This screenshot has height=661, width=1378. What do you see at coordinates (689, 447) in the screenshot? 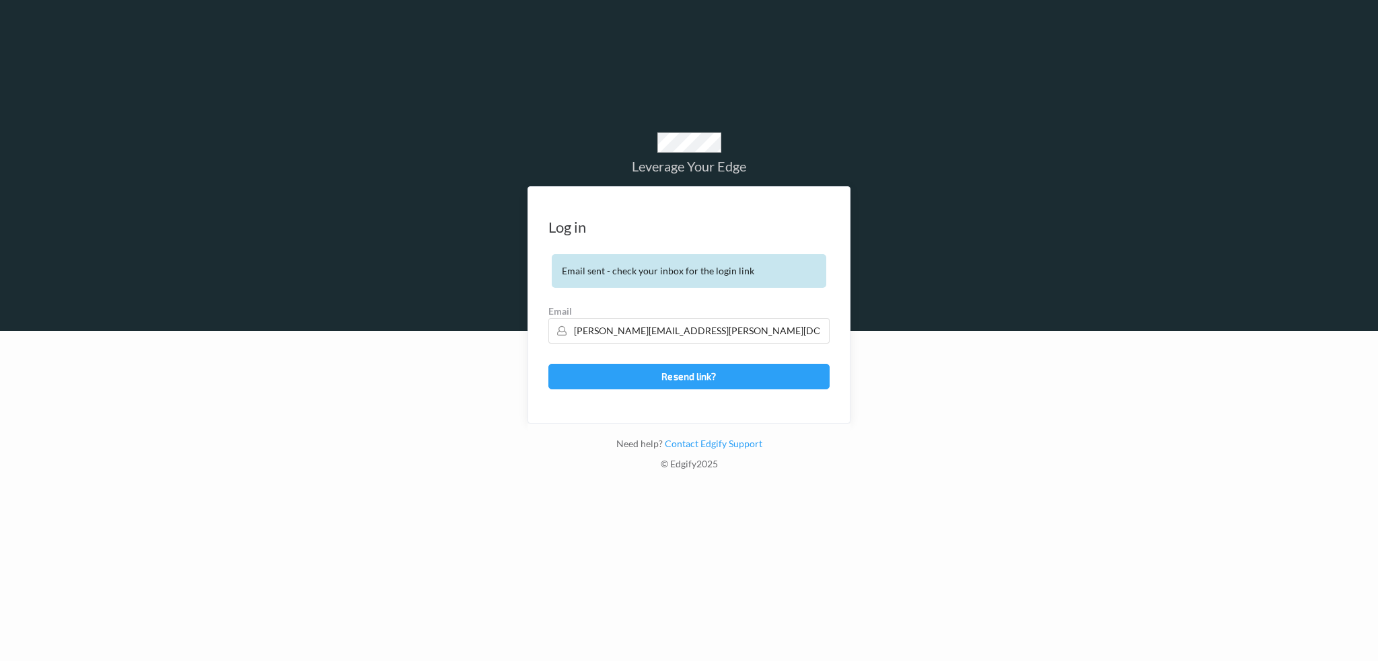
I see `div: Need help?` at bounding box center [689, 447].